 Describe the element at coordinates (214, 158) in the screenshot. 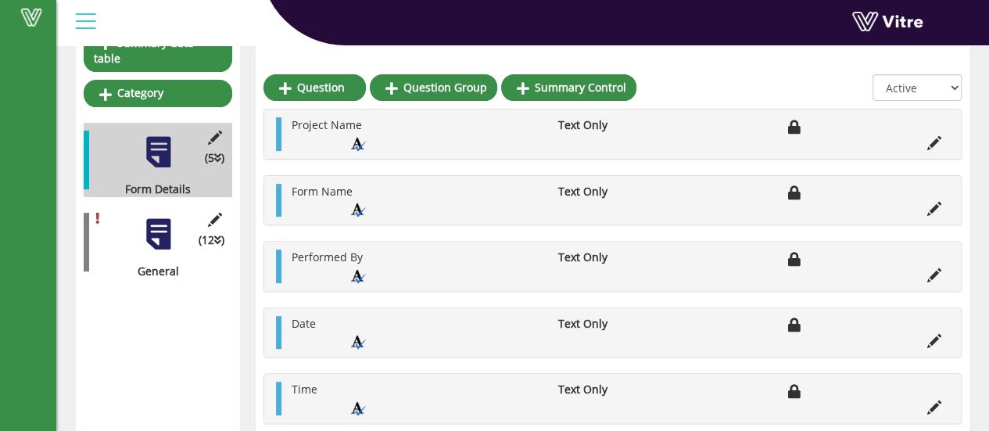

I see `span: (5 )` at that location.